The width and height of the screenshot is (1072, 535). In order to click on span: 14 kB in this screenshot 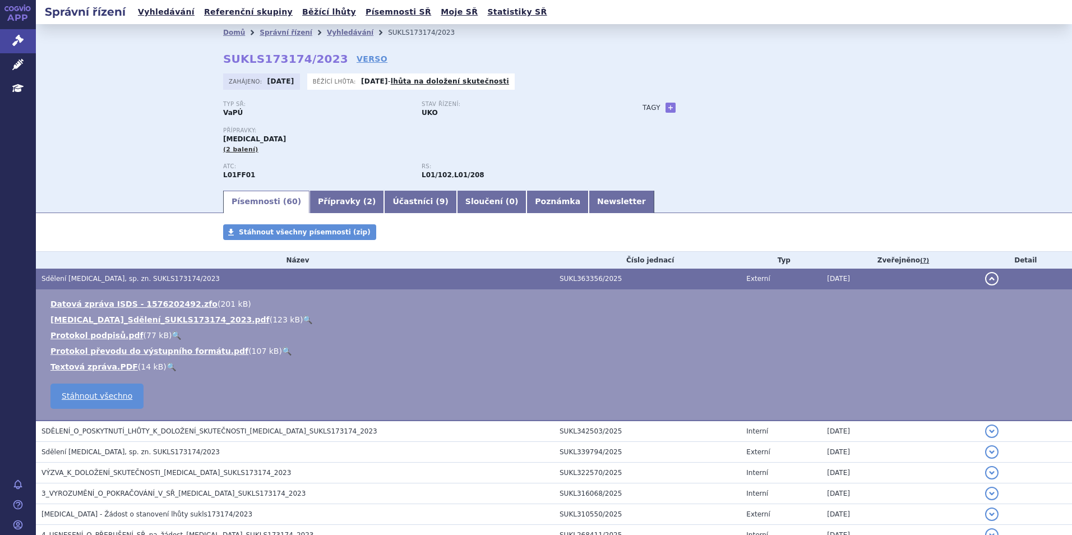, I will do `click(152, 367)`.